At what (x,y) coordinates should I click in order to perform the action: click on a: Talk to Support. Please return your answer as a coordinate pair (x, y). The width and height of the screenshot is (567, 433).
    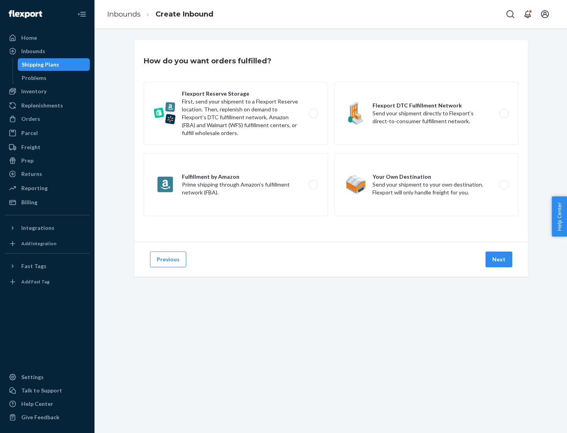
    Looking at the image, I should click on (47, 390).